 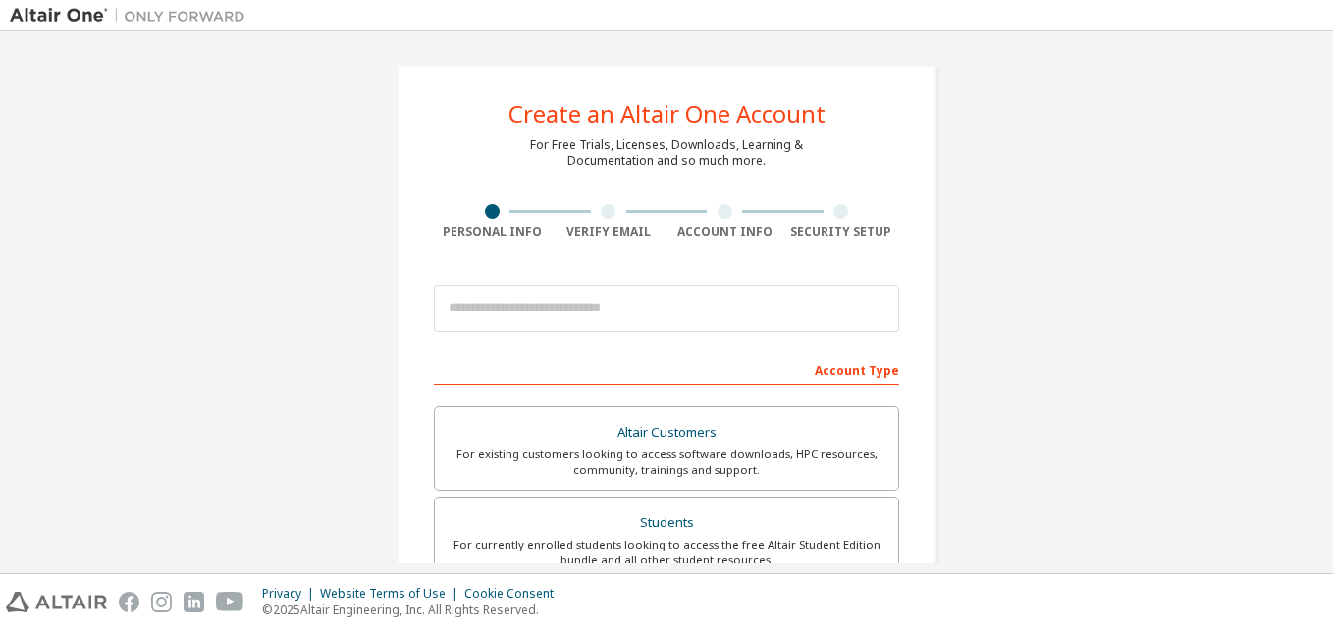 I want to click on div: Account Type, so click(x=666, y=369).